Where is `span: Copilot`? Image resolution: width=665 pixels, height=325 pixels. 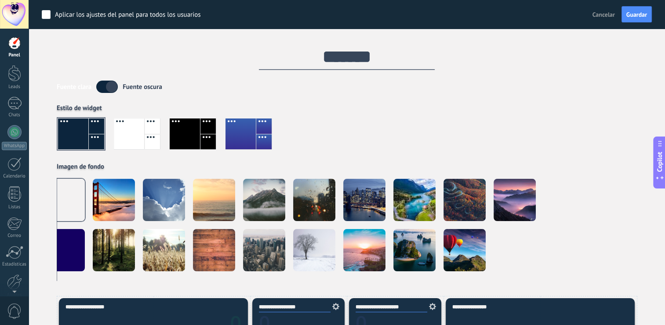 span: Copilot is located at coordinates (660, 162).